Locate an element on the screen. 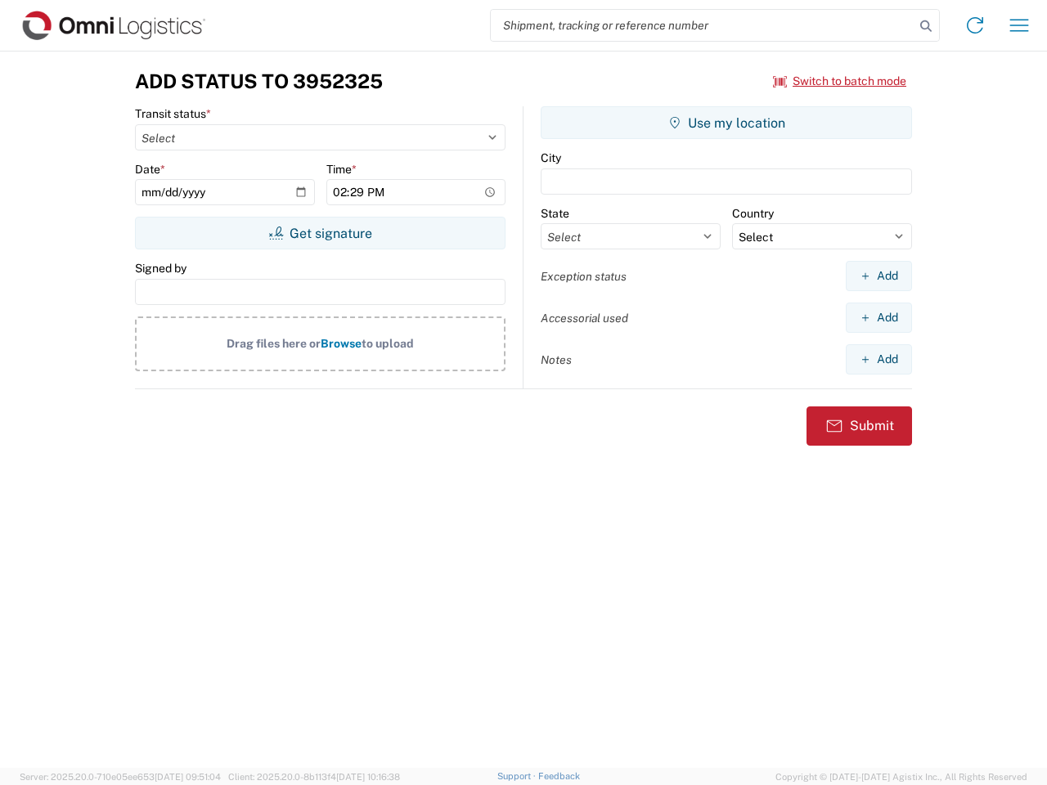 The height and width of the screenshot is (785, 1047). label: Exception status is located at coordinates (583, 277).